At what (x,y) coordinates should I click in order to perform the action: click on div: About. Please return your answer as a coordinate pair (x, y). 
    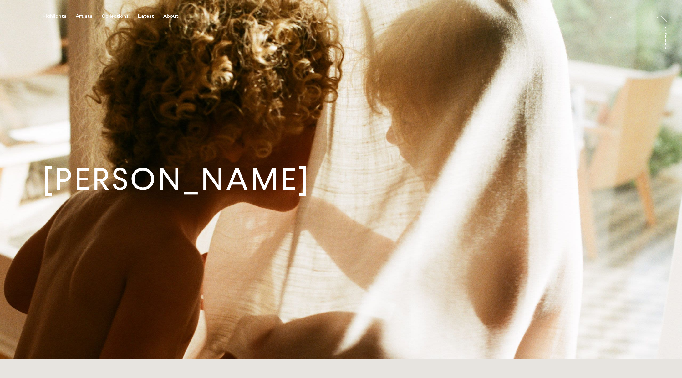
    Looking at the image, I should click on (171, 16).